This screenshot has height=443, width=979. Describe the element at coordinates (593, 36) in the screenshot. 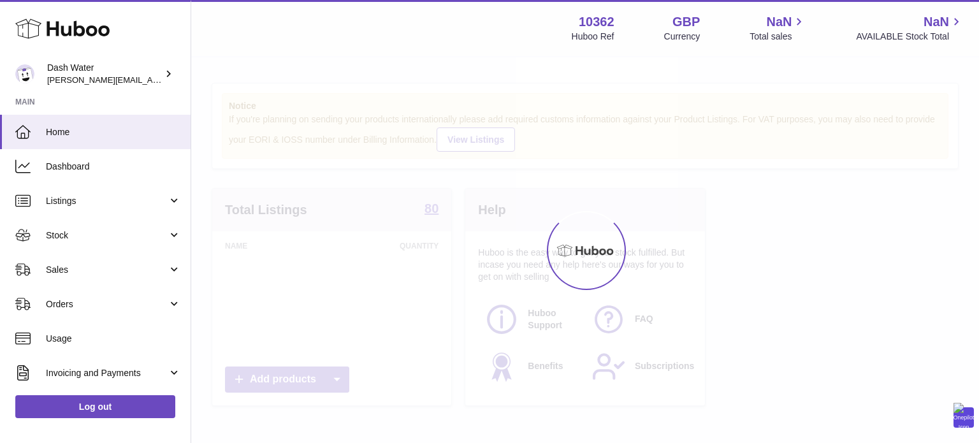

I see `div: Huboo Ref` at that location.